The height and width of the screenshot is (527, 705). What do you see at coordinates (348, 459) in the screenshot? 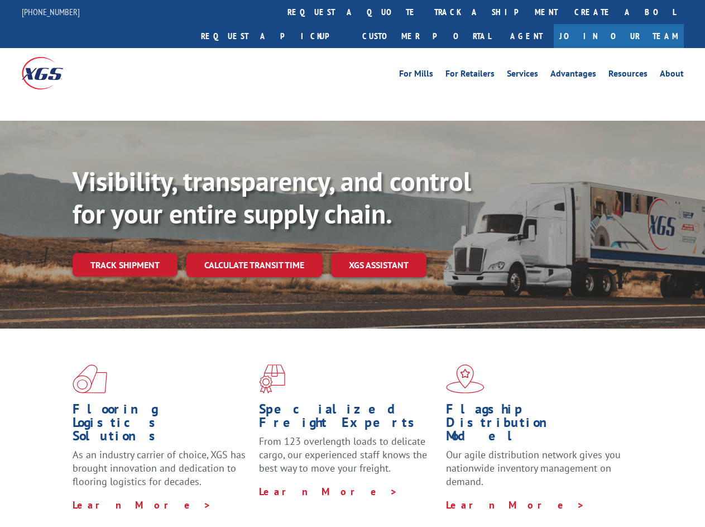
I see `p: From 123 overlength loads to delicate cargo, our experienced staff knows the best way to move you...` at bounding box center [348, 459].